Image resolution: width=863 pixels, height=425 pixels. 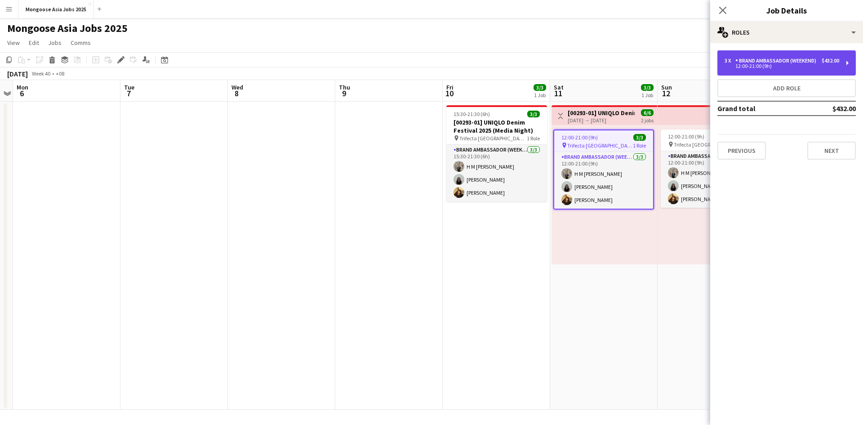 I want to click on a: Comms, so click(x=80, y=43).